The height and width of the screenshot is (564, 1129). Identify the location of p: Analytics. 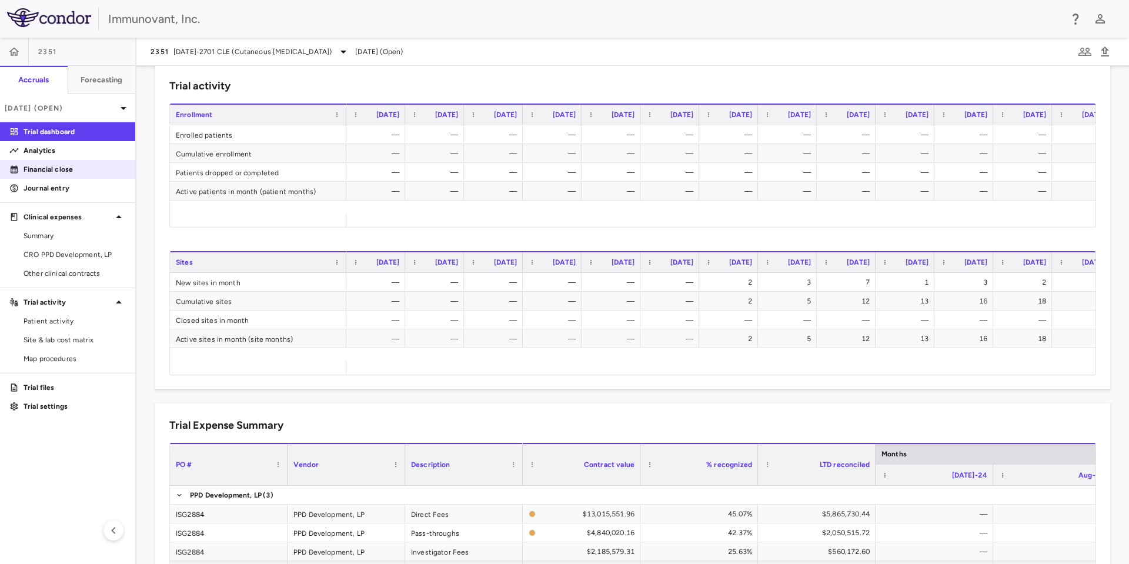
(75, 151).